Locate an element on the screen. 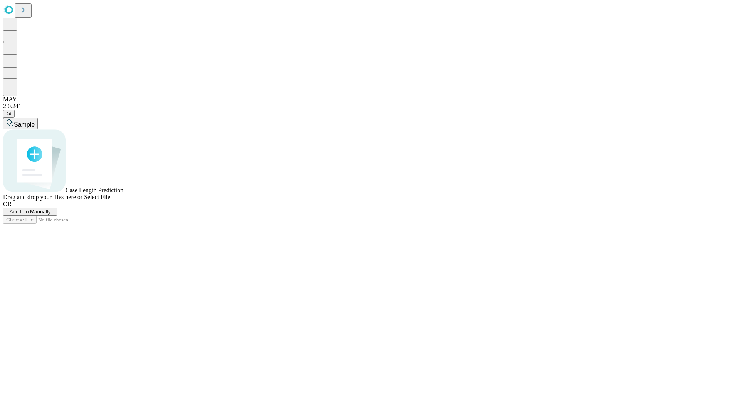  span: OR is located at coordinates (7, 204).